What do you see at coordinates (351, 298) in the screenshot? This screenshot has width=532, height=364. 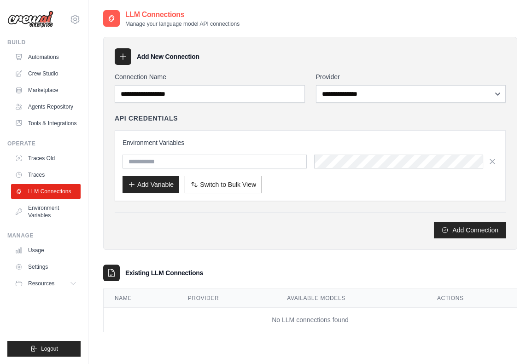 I see `th: Available Models` at bounding box center [351, 298].